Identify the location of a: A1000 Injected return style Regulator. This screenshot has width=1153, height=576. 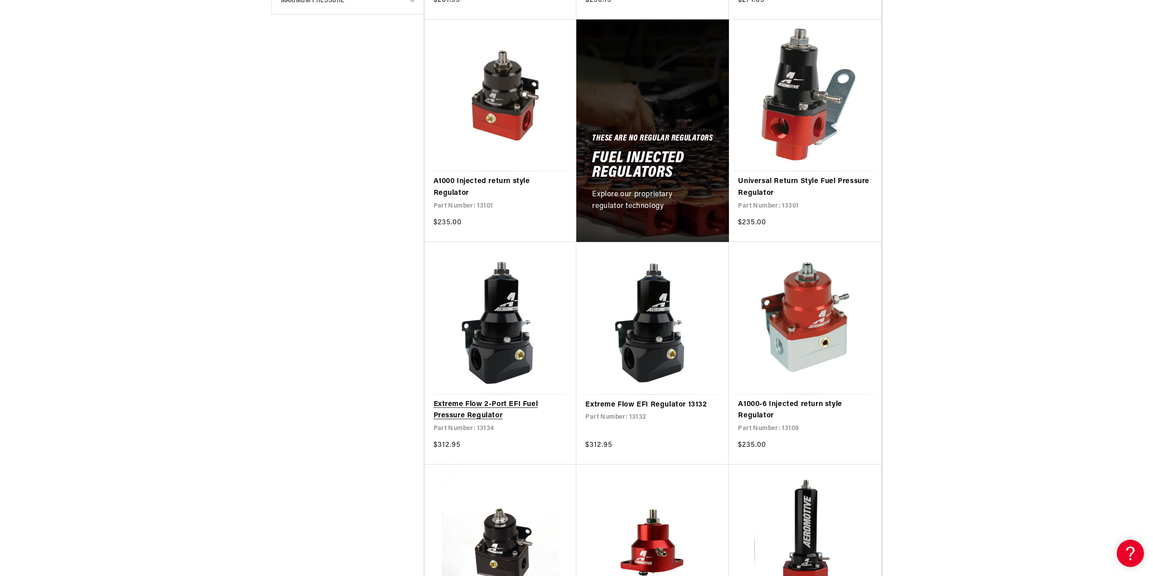
(500, 187).